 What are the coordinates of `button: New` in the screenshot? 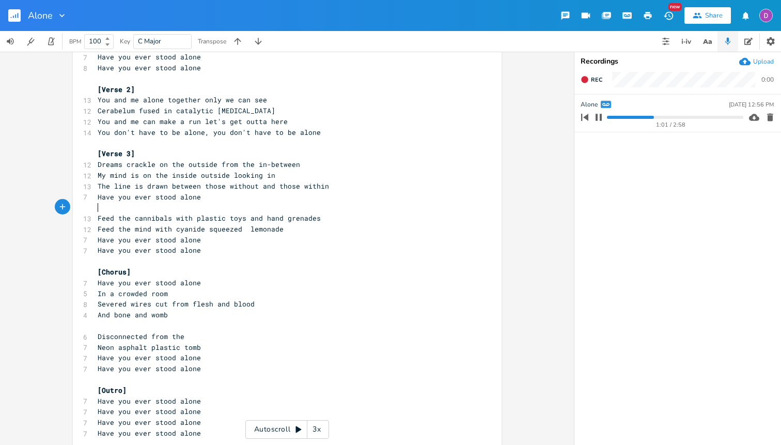 It's located at (669, 15).